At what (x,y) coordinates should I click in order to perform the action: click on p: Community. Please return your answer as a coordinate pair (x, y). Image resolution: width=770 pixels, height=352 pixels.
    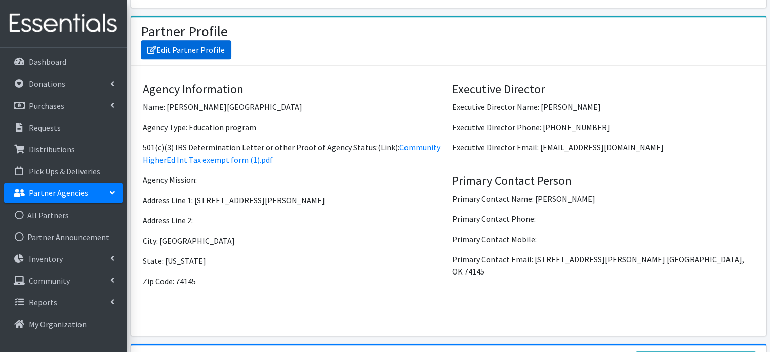
    Looking at the image, I should click on (49, 280).